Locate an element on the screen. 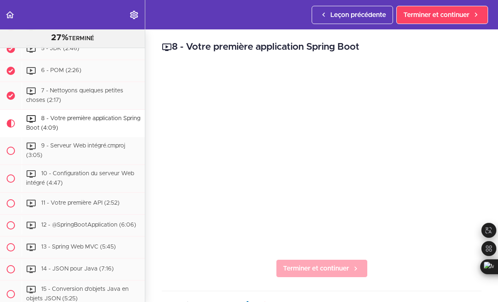 This screenshot has width=498, height=302. font: TERMINÉ is located at coordinates (81, 39).